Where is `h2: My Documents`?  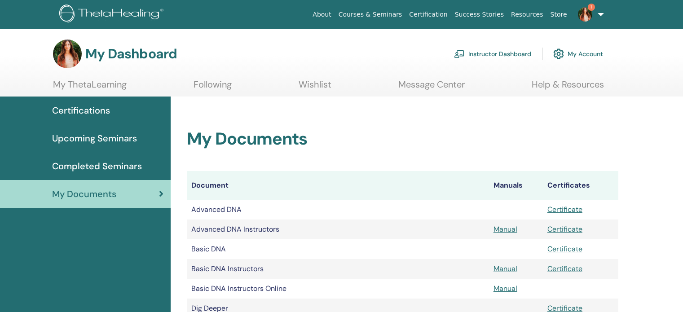
h2: My Documents is located at coordinates (402, 139).